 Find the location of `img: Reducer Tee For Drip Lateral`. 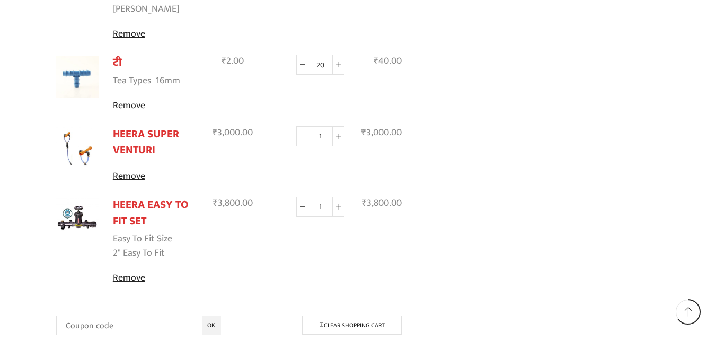

img: Reducer Tee For Drip Lateral is located at coordinates (77, 77).